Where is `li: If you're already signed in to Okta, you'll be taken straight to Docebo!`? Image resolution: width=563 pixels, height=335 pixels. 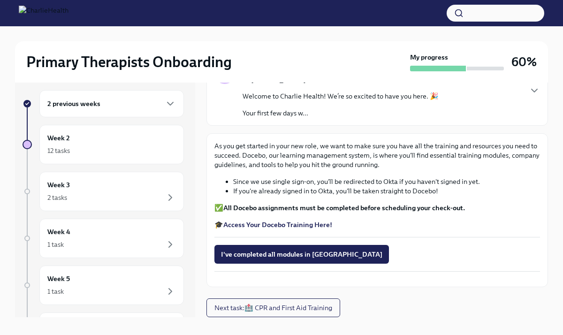 li: If you're already signed in to Okta, you'll be taken straight to Docebo! is located at coordinates (387, 191).